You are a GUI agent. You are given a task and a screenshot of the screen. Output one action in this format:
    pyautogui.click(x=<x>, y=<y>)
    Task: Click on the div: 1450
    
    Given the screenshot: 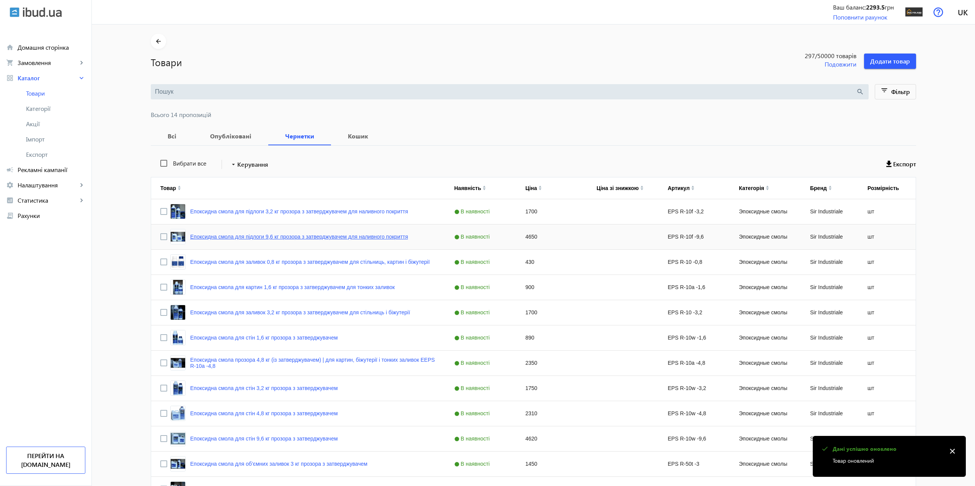 What is the action you would take?
    pyautogui.click(x=552, y=464)
    